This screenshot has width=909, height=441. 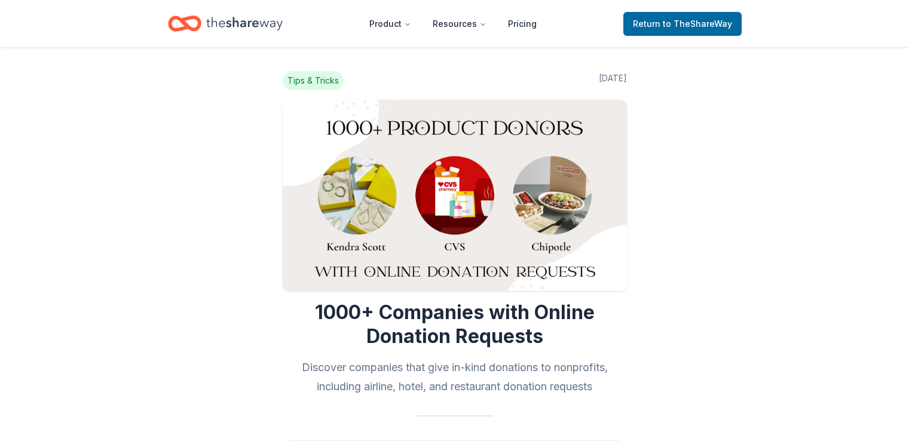 I want to click on h2: Discover companies that give in-kind donations to nonprofits, including airline, hotel, and resta..., so click(x=455, y=377).